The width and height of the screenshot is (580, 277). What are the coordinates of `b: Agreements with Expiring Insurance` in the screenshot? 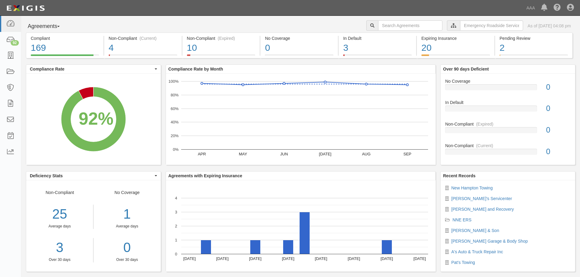 It's located at (205, 176).